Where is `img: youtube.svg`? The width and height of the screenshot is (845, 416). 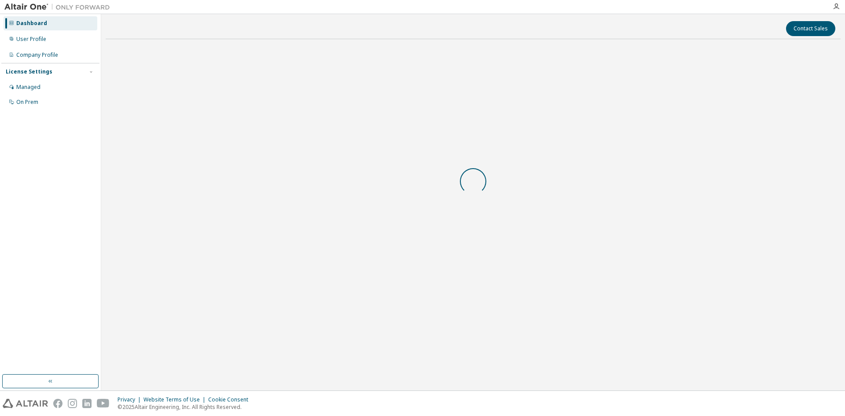
img: youtube.svg is located at coordinates (103, 403).